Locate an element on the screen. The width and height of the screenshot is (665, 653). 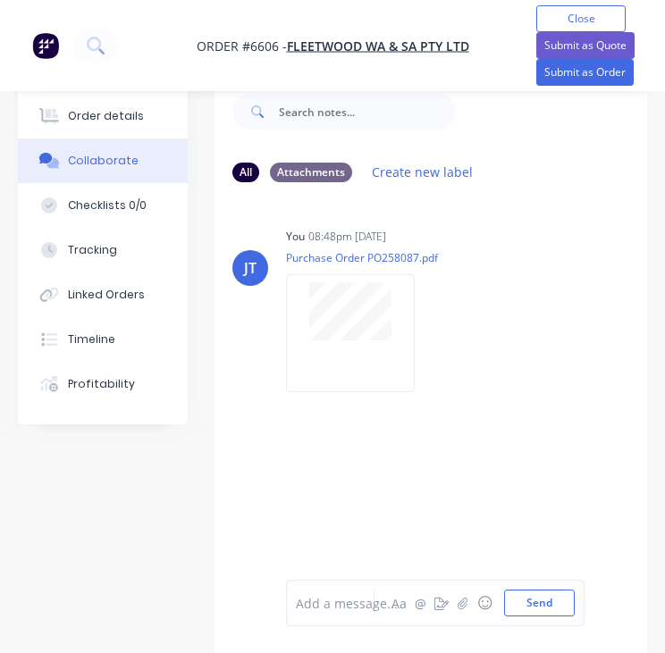
button: Close is located at coordinates (581, 19).